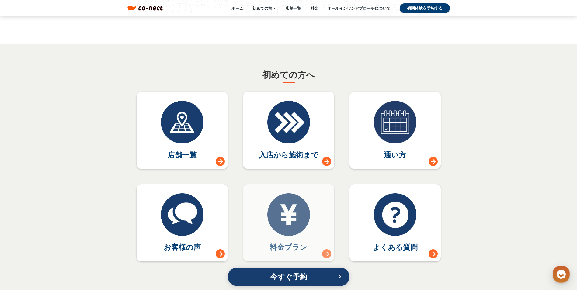 This screenshot has height=290, width=577. I want to click on p: 入店から施術まで, so click(289, 155).